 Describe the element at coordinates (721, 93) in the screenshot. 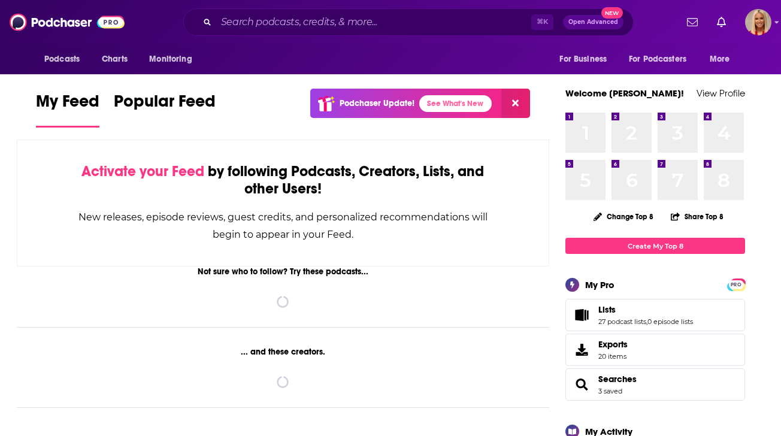

I see `a: View Profile` at that location.